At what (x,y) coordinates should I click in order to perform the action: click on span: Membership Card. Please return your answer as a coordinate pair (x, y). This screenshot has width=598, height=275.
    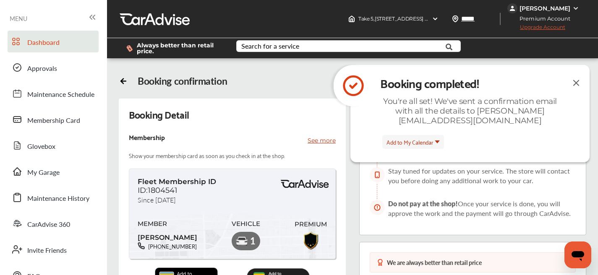
    Looking at the image, I should click on (54, 121).